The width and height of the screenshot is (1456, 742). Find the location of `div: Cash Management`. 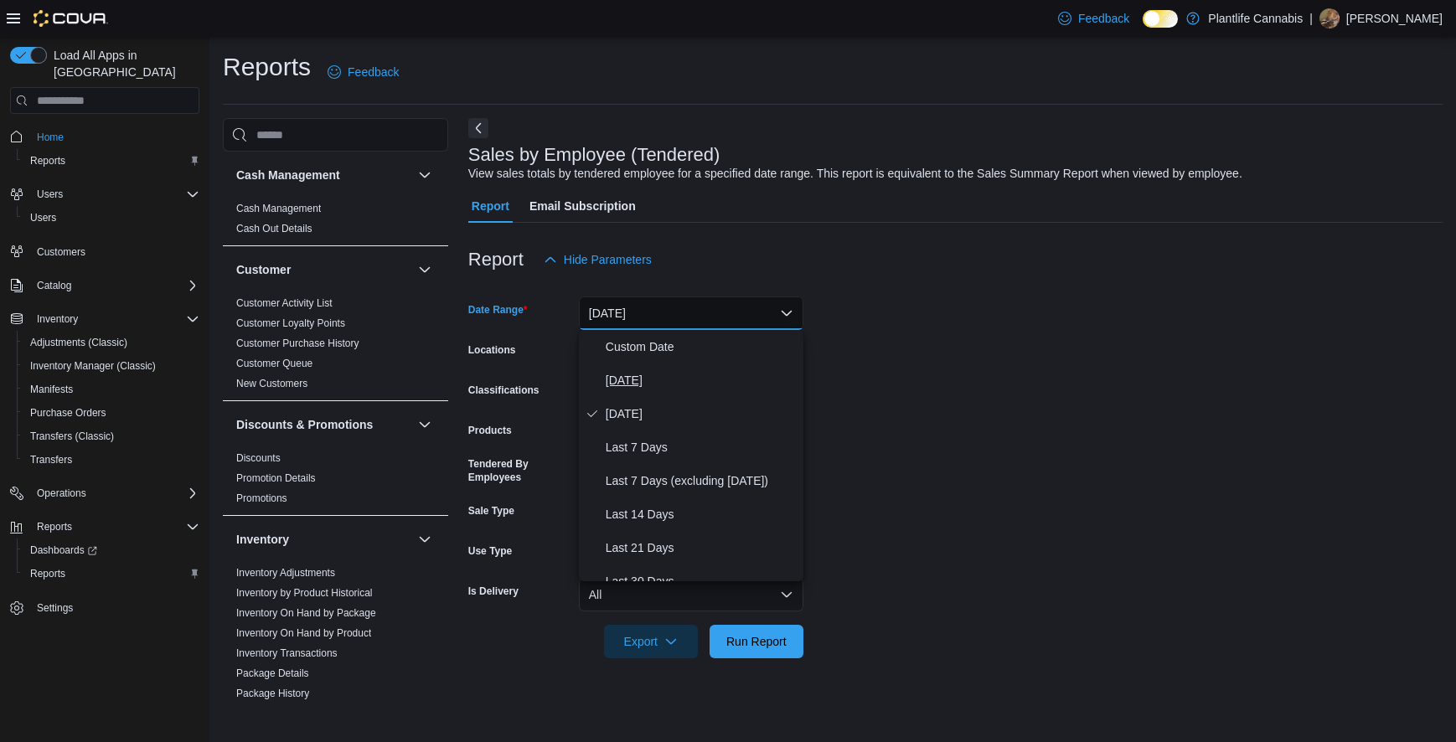

div: Cash Management is located at coordinates (335, 222).